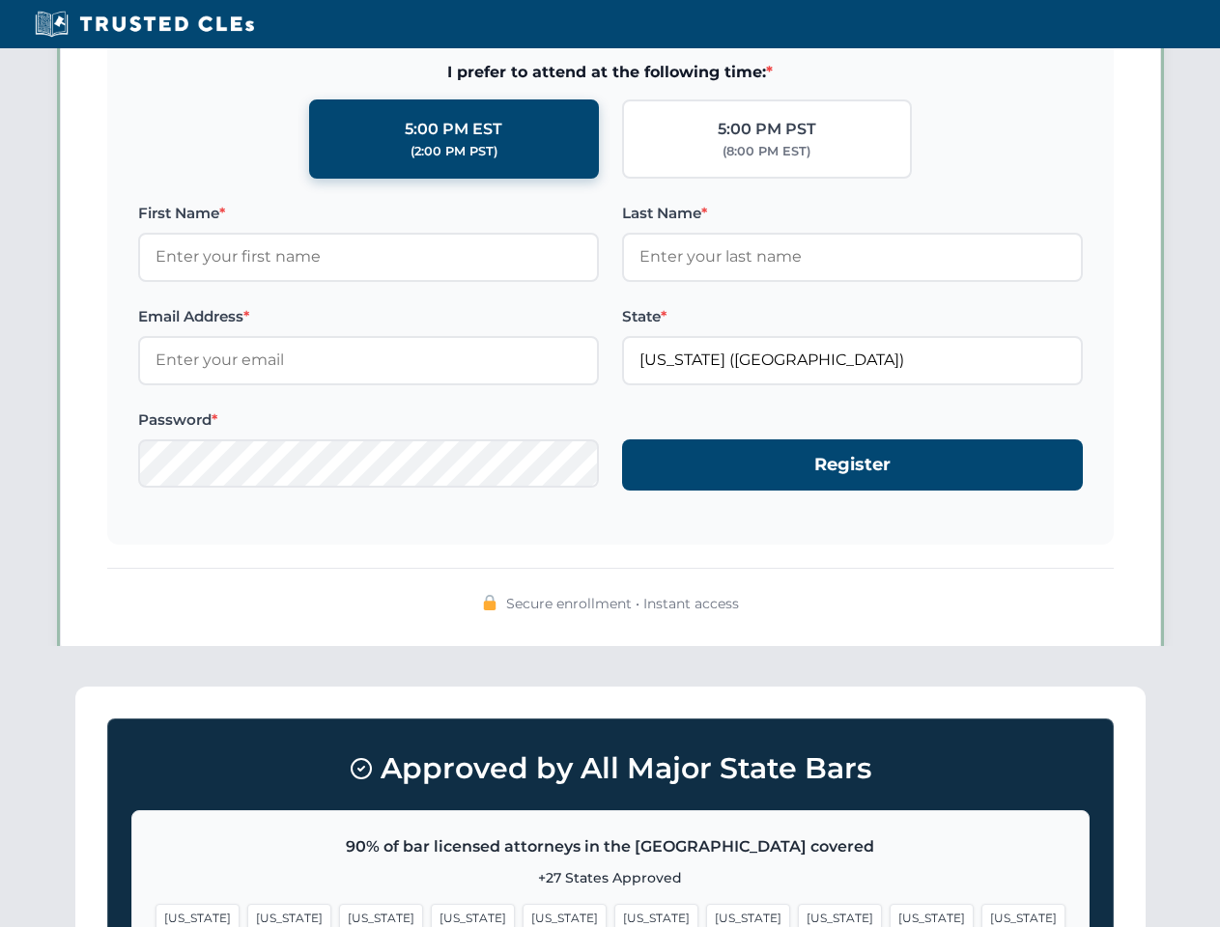 This screenshot has height=927, width=1220. Describe the element at coordinates (852, 464) in the screenshot. I see `button: Register` at that location.